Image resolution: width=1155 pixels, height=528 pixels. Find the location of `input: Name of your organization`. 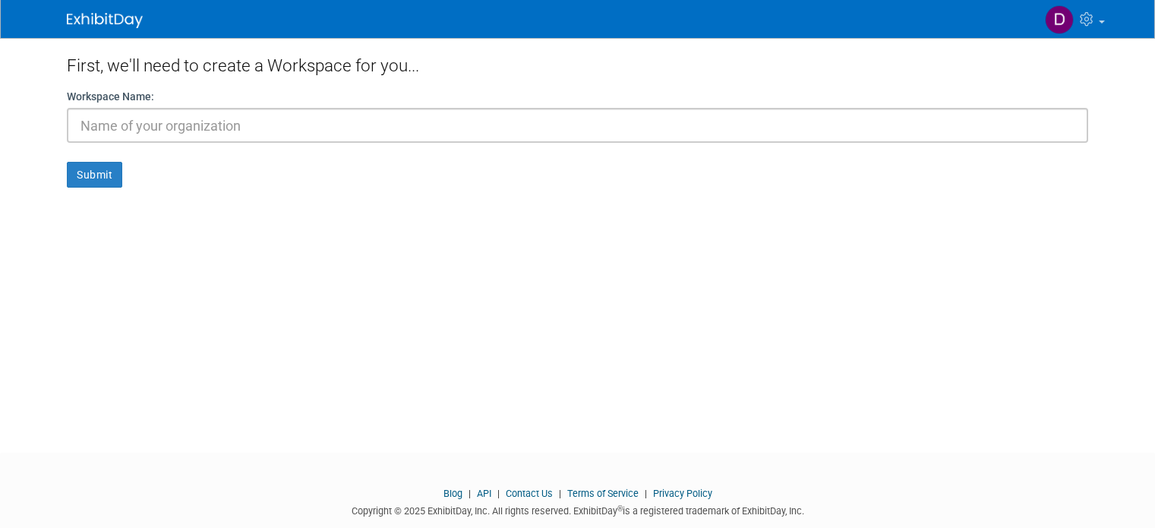

input: Name of your organization is located at coordinates (577, 125).